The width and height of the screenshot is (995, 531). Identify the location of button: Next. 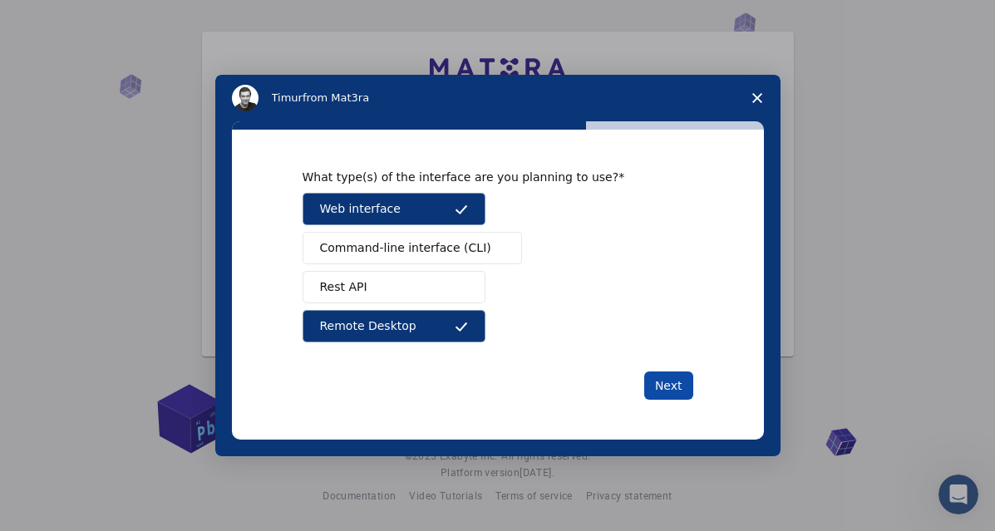
(668, 386).